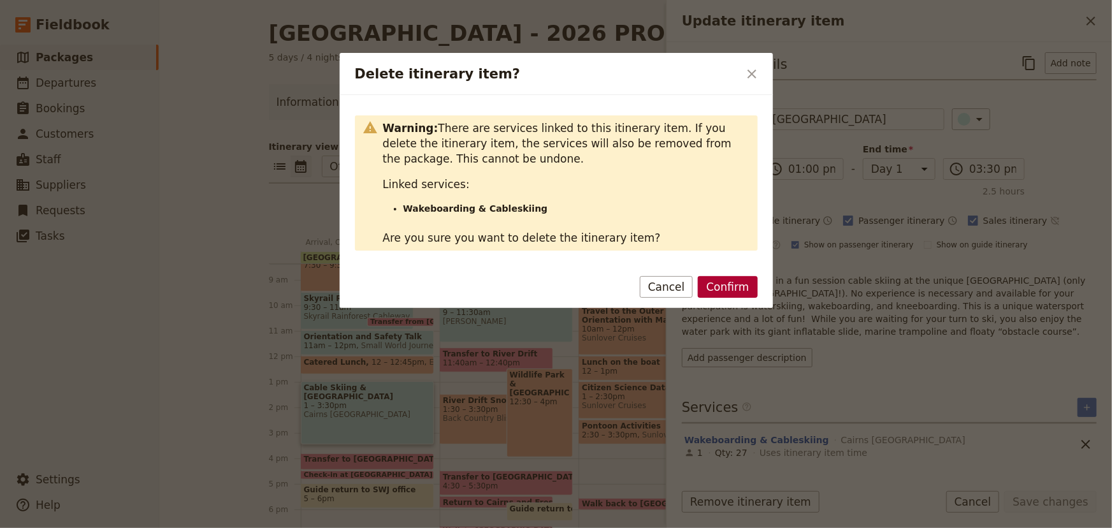 The width and height of the screenshot is (1112, 528). Describe the element at coordinates (475, 208) in the screenshot. I see `strong: Wakeboarding & Cableskiing` at that location.